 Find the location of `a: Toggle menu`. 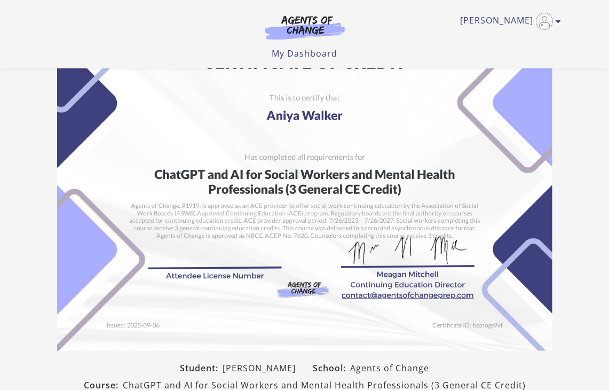

a: Toggle menu is located at coordinates (508, 21).